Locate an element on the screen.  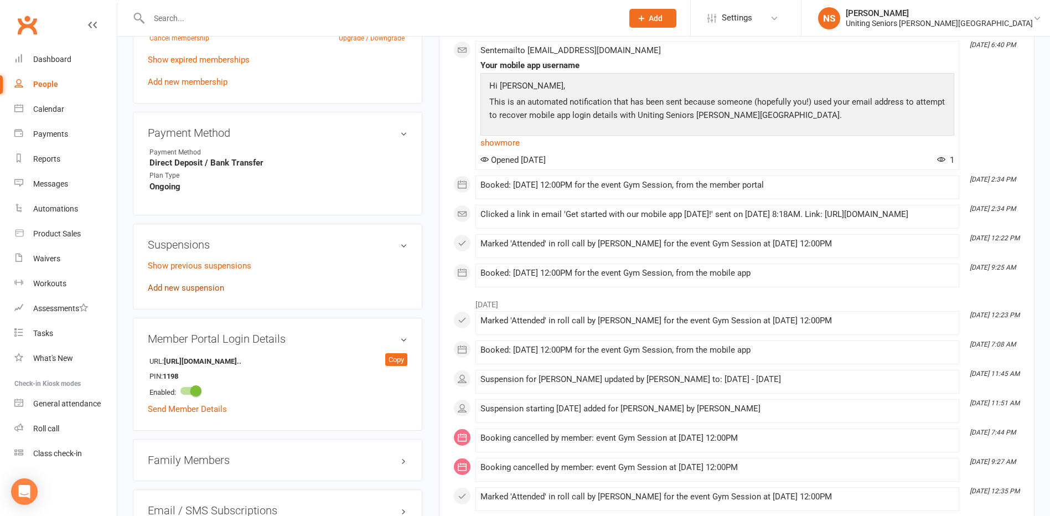
a: Upgrade / Downgrade is located at coordinates (371, 38).